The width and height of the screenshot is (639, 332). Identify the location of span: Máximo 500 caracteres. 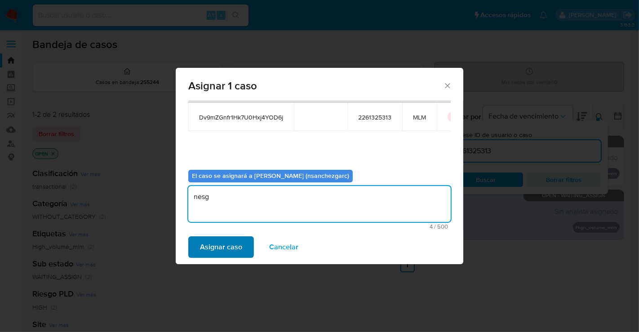
(320, 227).